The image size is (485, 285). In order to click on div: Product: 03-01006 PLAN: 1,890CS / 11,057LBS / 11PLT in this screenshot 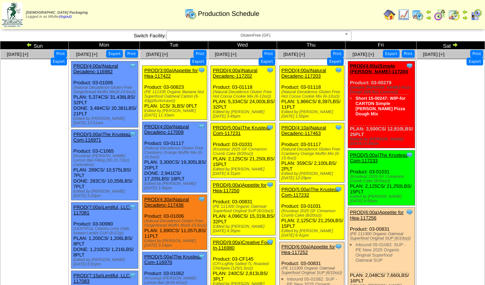, I will do `click(175, 222)`.